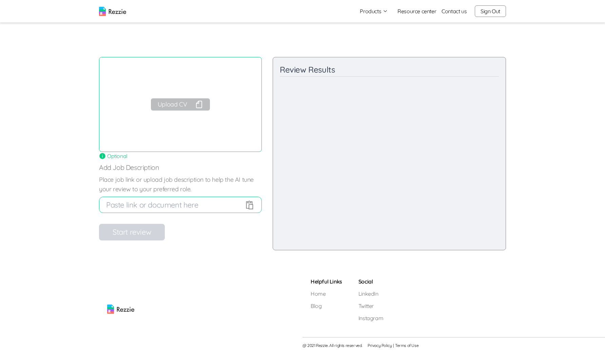  What do you see at coordinates (389, 70) in the screenshot?
I see `div: Review Results` at bounding box center [389, 70].